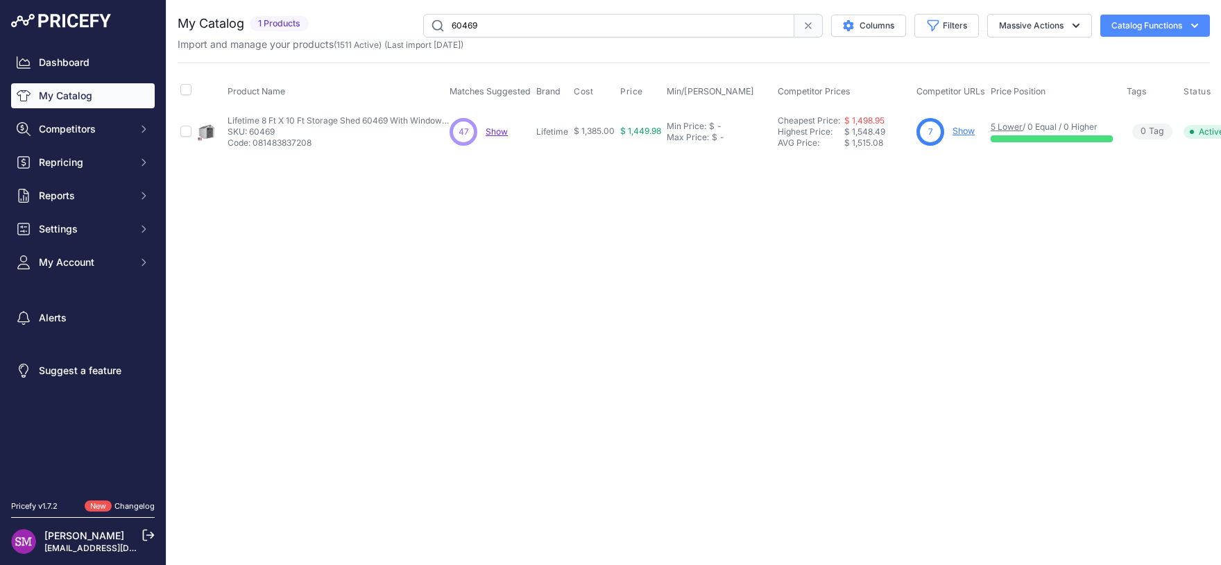 This screenshot has width=1221, height=565. Describe the element at coordinates (83, 266) in the screenshot. I see `nav: Sidebar` at that location.